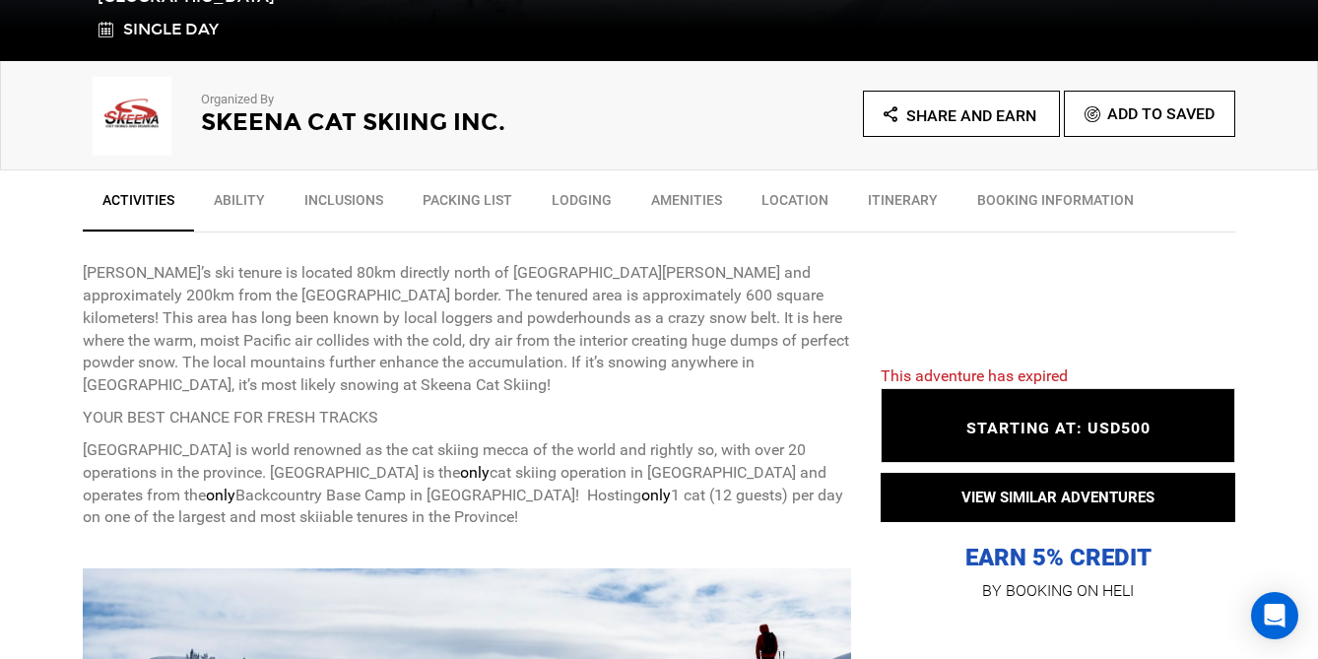 The image size is (1318, 659). I want to click on a: Activities, so click(138, 206).